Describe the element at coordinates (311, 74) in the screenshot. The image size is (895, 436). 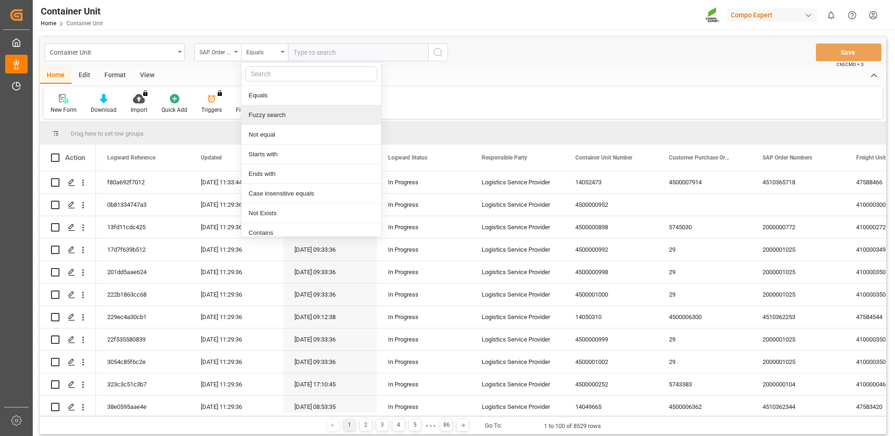
I see `input: Search` at that location.